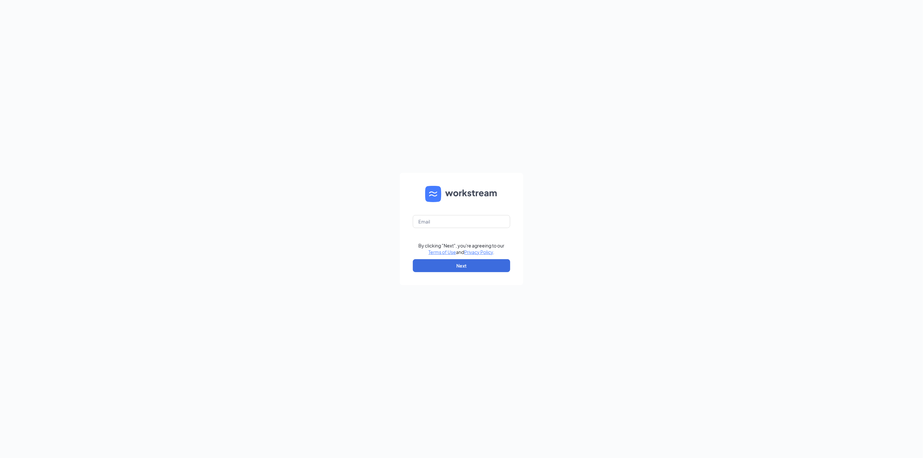 Image resolution: width=923 pixels, height=458 pixels. What do you see at coordinates (461, 266) in the screenshot?
I see `button: Next` at bounding box center [461, 266].